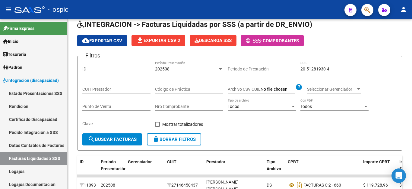 The image size is (412, 189). I want to click on datatable-header-cell: ID, so click(88, 168).